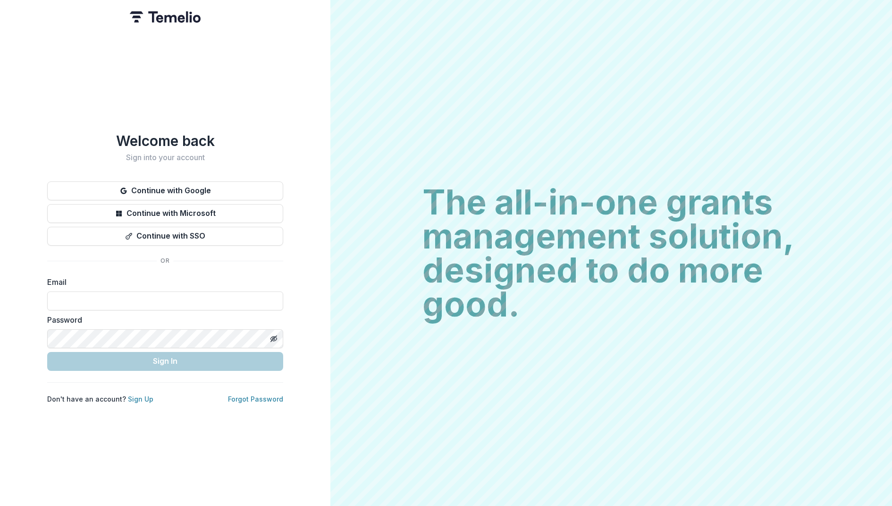 The image size is (892, 506). What do you see at coordinates (165, 361) in the screenshot?
I see `button: Sign In` at bounding box center [165, 361].